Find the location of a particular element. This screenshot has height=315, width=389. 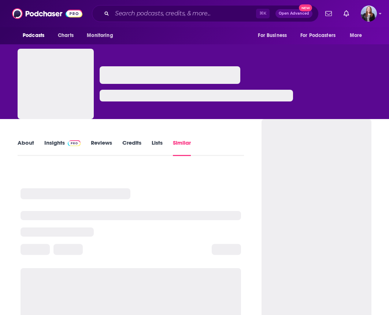

a: InsightsPodchaser Pro is located at coordinates (62, 147).